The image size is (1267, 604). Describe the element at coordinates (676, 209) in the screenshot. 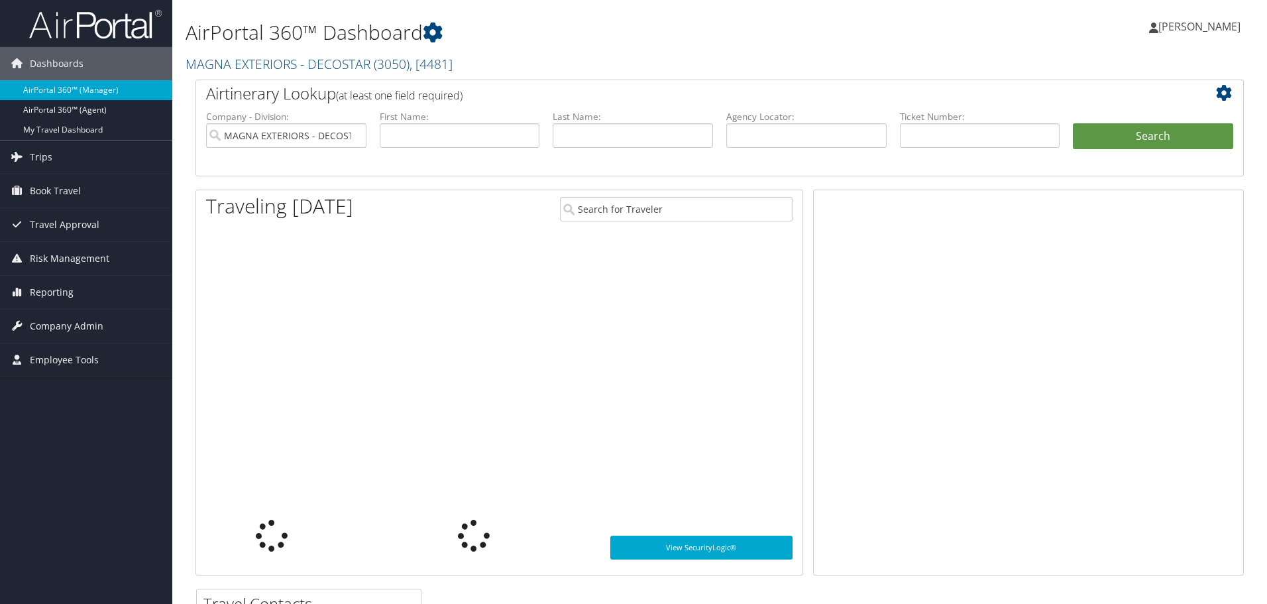

I see `input: Search for Traveler` at that location.